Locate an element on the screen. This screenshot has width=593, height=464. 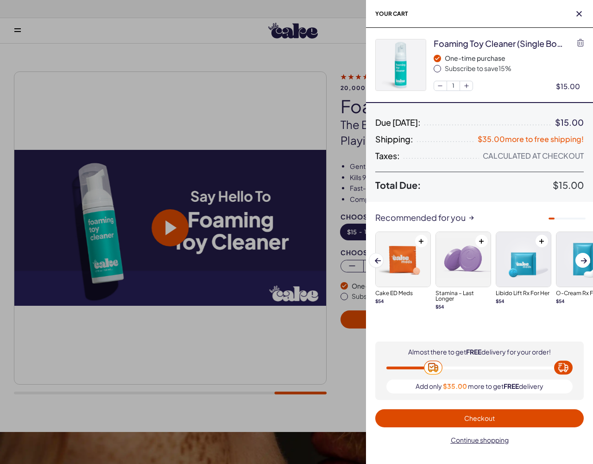
img: LubesandmoreArtboard11.jpg is located at coordinates (401, 65).